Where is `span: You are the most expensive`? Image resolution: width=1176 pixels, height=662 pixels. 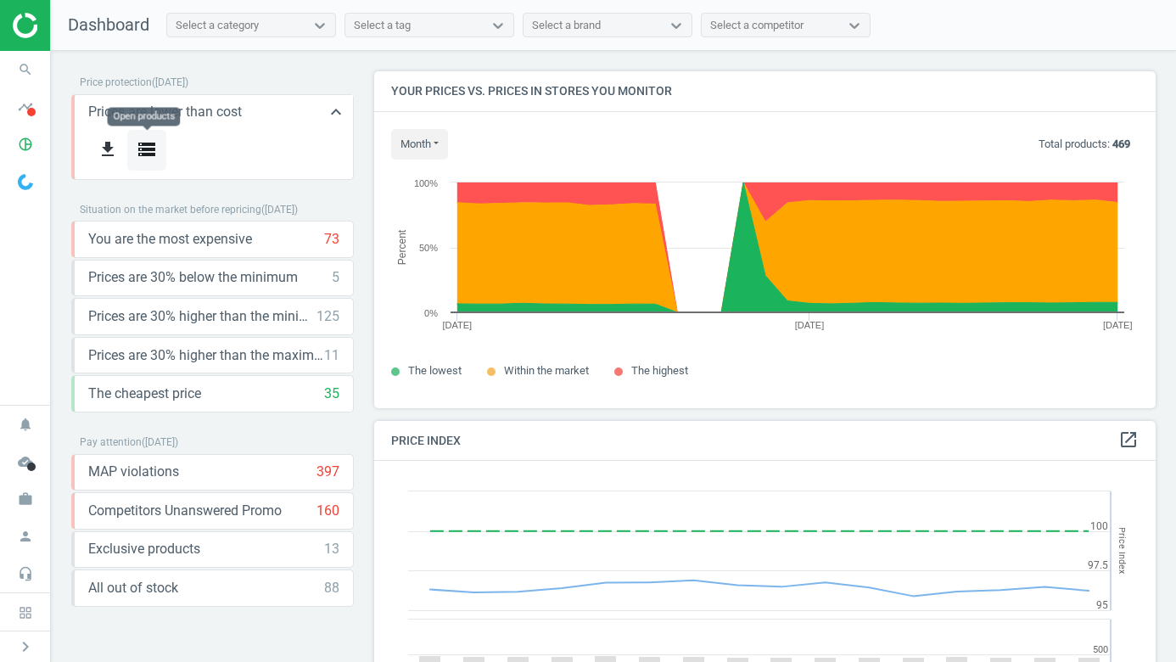
span: You are the most expensive is located at coordinates (170, 239).